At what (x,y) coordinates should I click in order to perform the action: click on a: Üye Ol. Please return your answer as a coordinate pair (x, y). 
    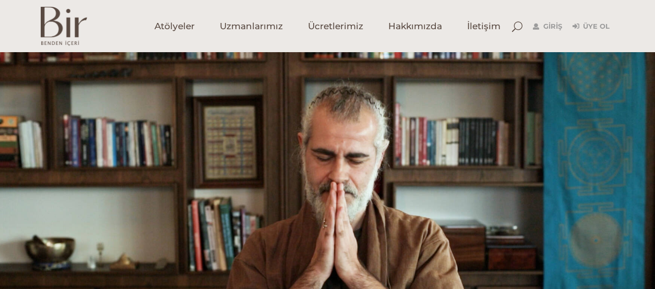
    Looking at the image, I should click on (591, 27).